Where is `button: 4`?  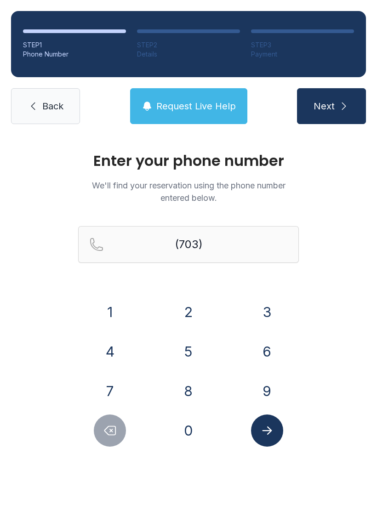 button: 4 is located at coordinates (110, 351).